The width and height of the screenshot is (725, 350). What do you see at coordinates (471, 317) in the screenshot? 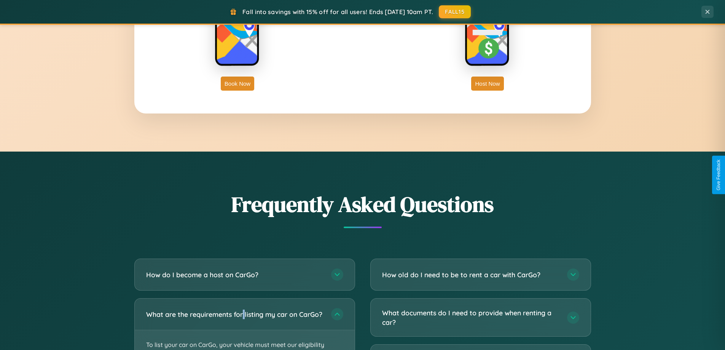
I see `h3: What documents do I need to provide when renting a car?` at bounding box center [471, 317].